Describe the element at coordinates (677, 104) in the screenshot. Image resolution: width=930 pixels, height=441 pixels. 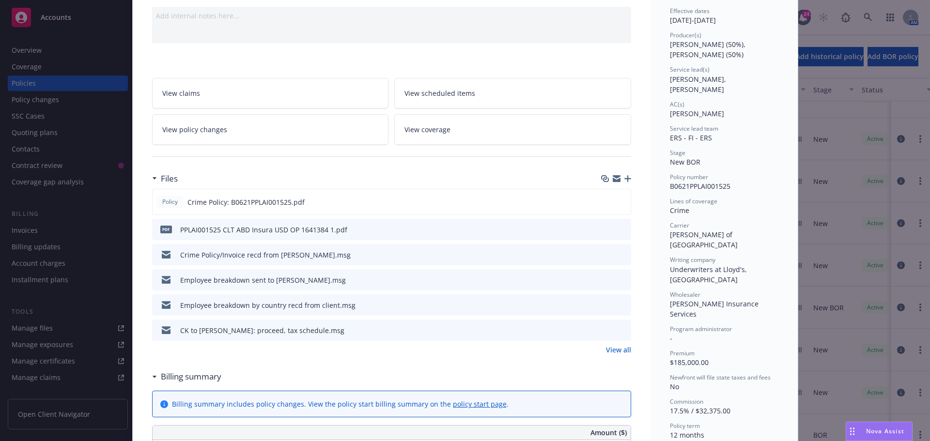
I see `span: AC(s)` at that location.